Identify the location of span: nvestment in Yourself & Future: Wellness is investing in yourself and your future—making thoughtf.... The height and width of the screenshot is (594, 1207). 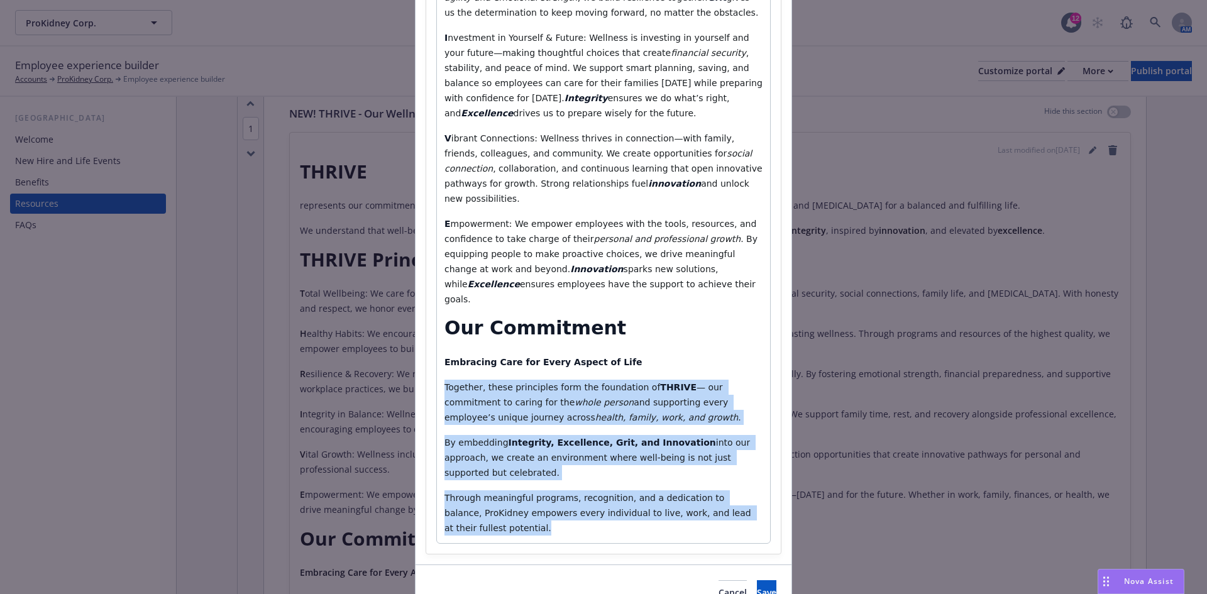
(598, 45).